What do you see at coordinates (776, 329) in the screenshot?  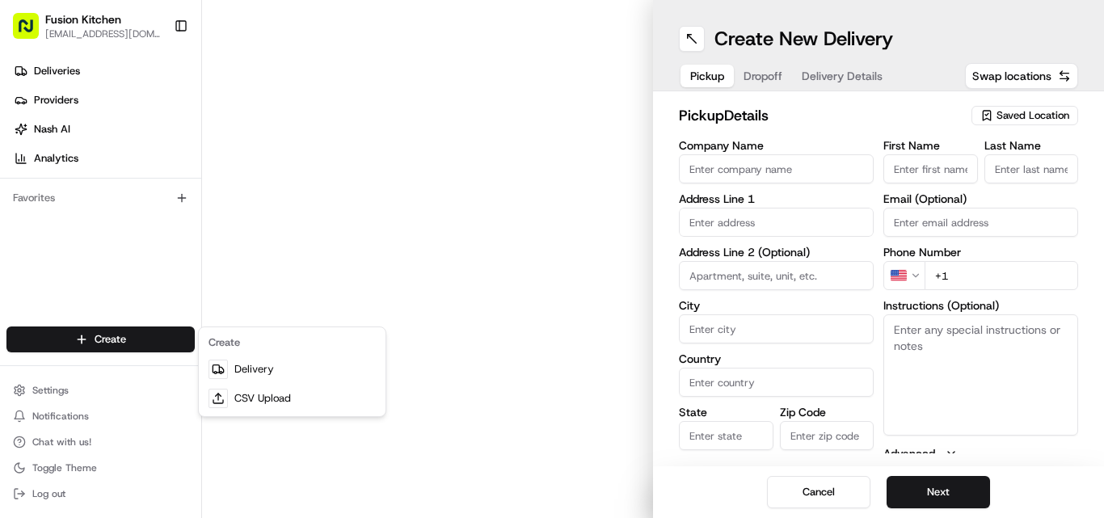 I see `input: Enter city` at bounding box center [776, 329].